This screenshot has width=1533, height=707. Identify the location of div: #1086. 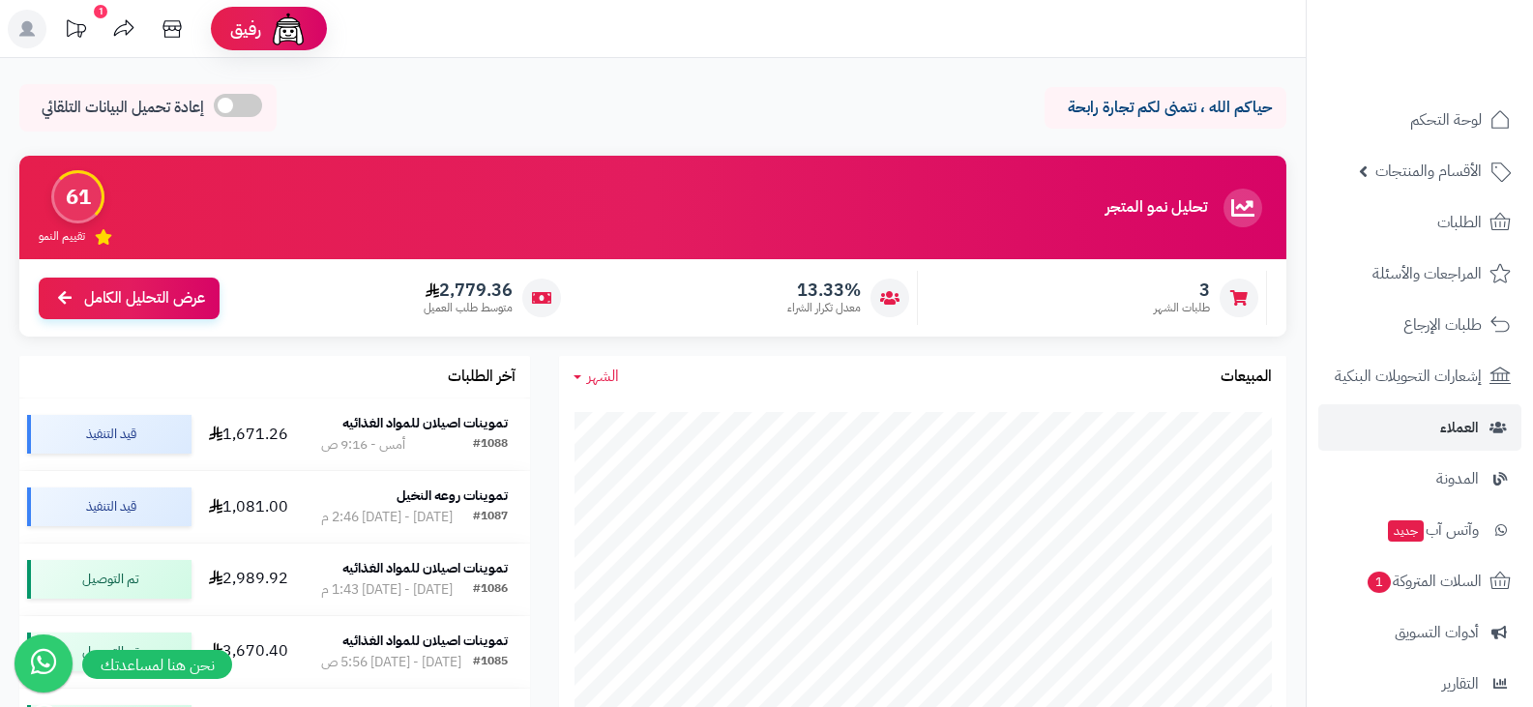
(490, 590).